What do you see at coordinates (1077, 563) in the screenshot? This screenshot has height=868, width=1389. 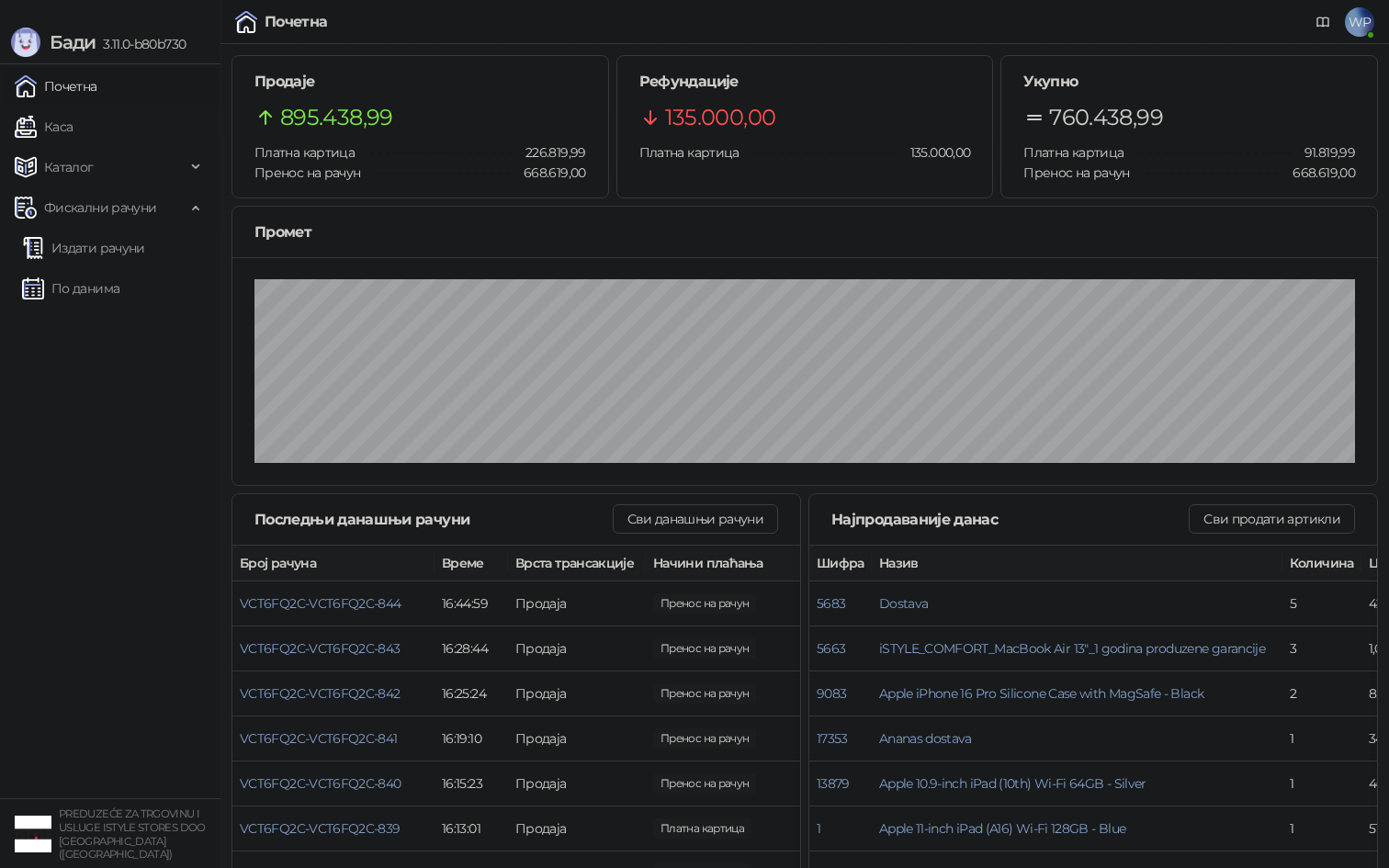 I see `th: Назив` at bounding box center [1077, 563].